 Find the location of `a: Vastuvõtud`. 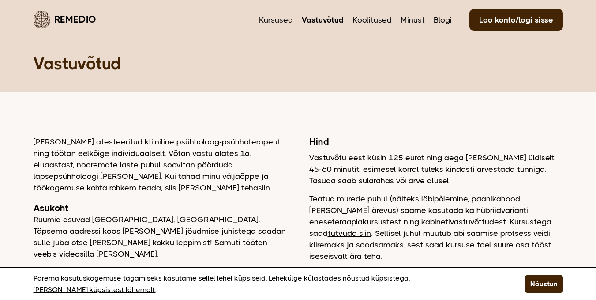

a: Vastuvõtud is located at coordinates (323, 20).